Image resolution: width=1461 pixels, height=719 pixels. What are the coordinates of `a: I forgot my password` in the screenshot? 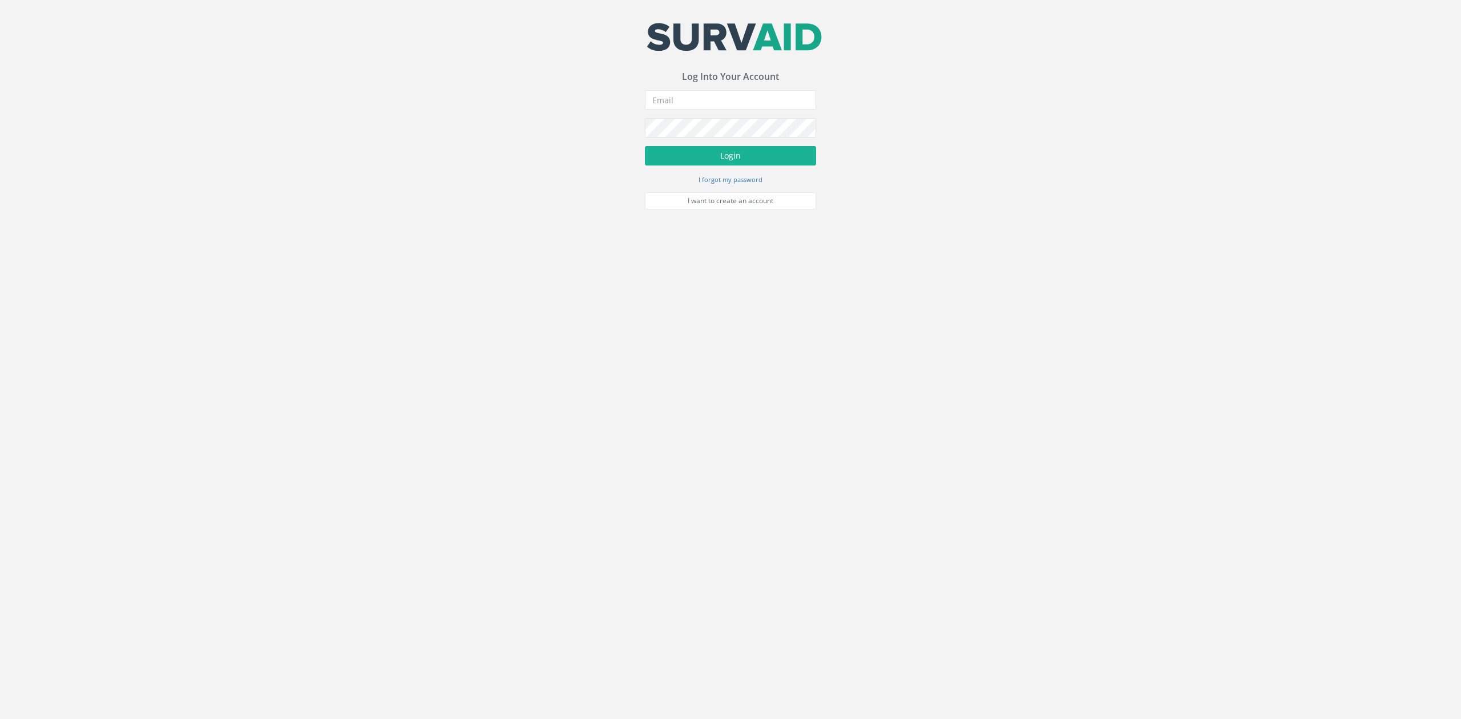 It's located at (730, 179).